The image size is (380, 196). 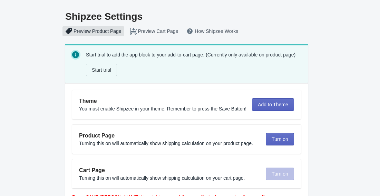 What do you see at coordinates (162, 178) in the screenshot?
I see `span: Turning this on will automatically show shipping calculation on your cart page.` at bounding box center [162, 178].